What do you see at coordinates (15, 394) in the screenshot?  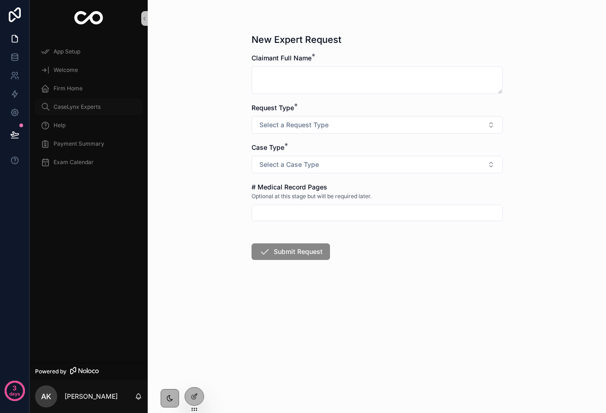 I see `p: days` at bounding box center [15, 394].